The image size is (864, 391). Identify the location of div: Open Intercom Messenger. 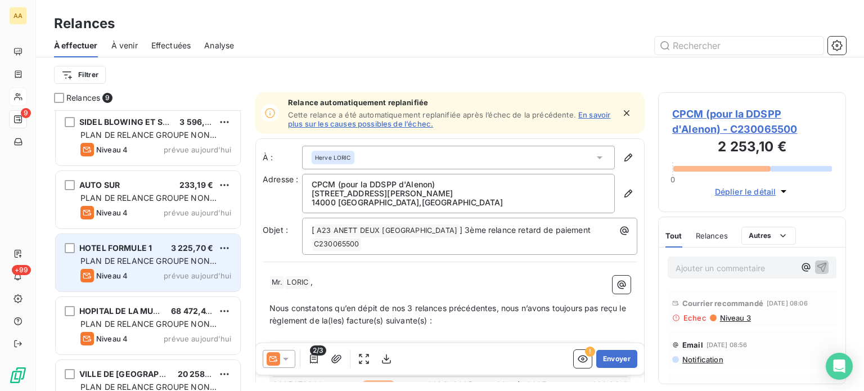
(839, 366).